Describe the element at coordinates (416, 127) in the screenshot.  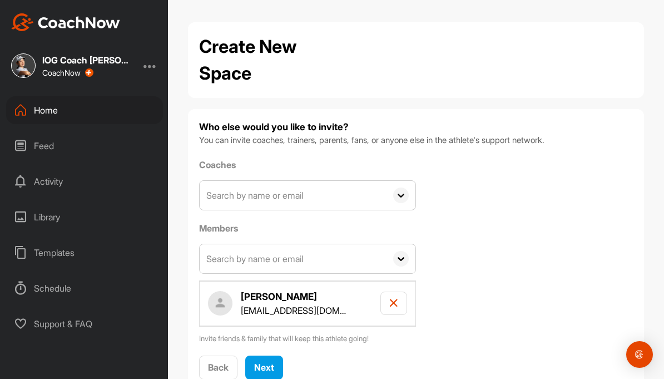
I see `h4: Who else would you like to invite?` at that location.